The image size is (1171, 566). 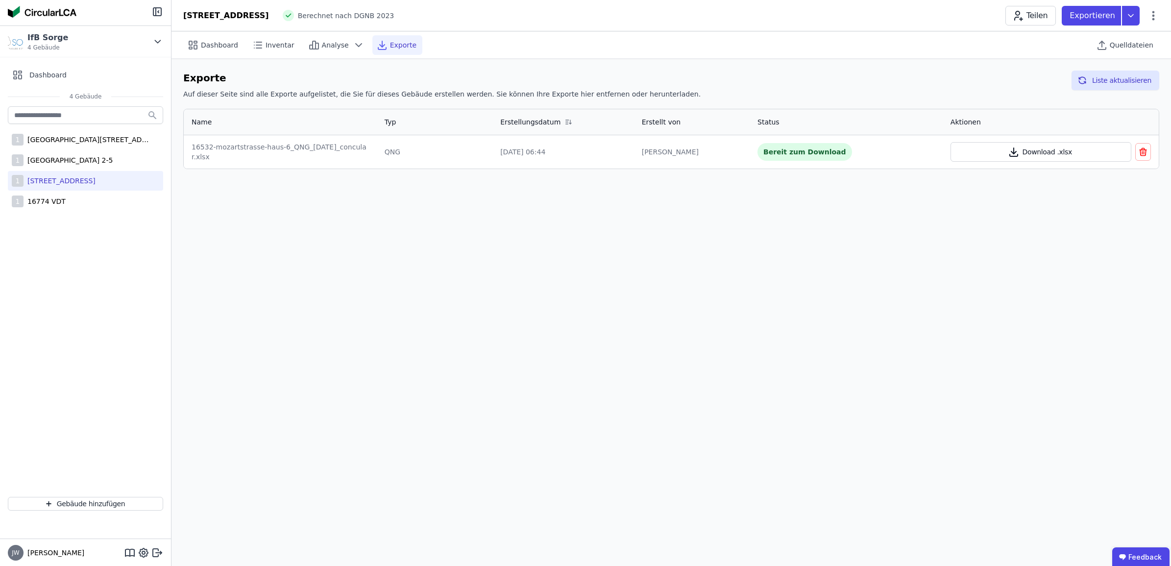 What do you see at coordinates (42, 12) in the screenshot?
I see `img: Concular` at bounding box center [42, 12].